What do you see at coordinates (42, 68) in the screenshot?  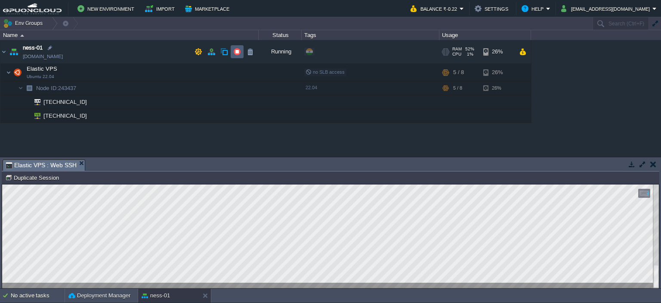 I see `span: Elastic VPS` at bounding box center [42, 68].